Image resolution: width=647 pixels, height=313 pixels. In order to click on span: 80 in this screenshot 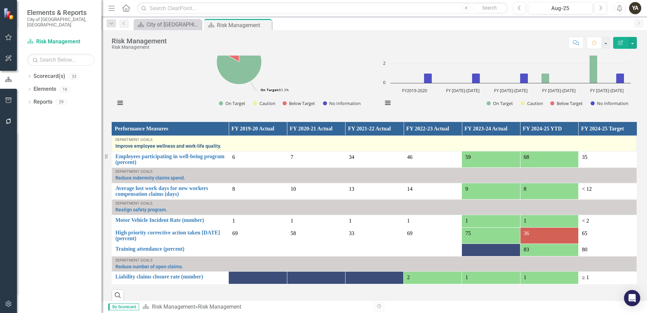, I will do `click(585, 249)`.